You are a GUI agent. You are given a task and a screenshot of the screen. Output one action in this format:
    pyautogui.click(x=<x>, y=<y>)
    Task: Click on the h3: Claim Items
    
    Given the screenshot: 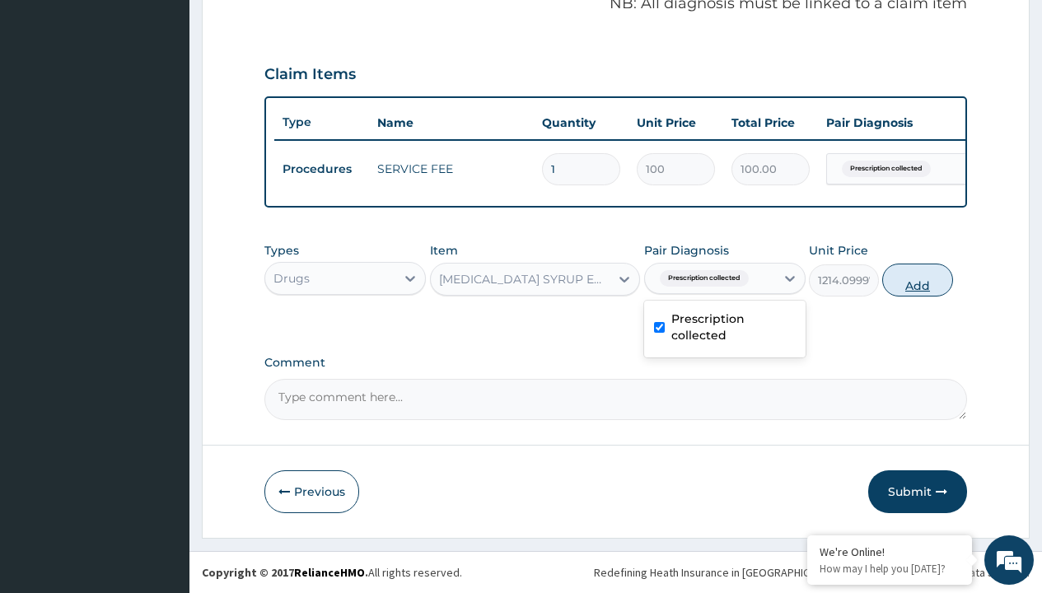 What is the action you would take?
    pyautogui.click(x=310, y=75)
    